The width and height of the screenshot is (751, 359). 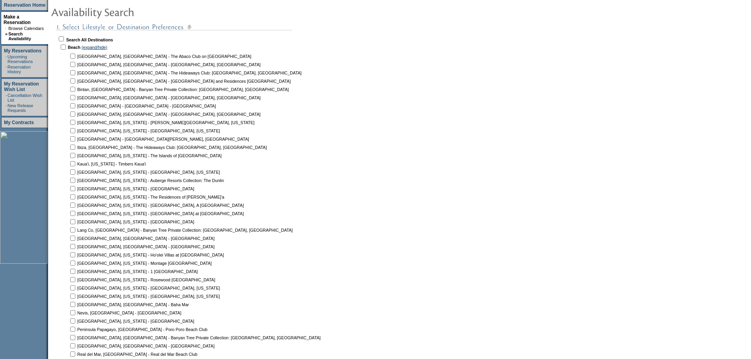 What do you see at coordinates (21, 87) in the screenshot?
I see `a: My Reservation Wish List` at bounding box center [21, 87].